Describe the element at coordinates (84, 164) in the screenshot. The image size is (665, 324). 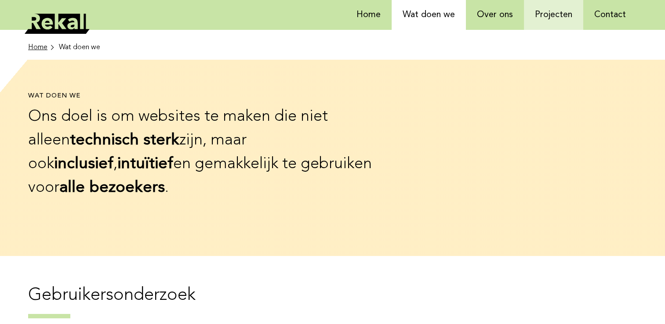
I see `b: inclusief` at that location.